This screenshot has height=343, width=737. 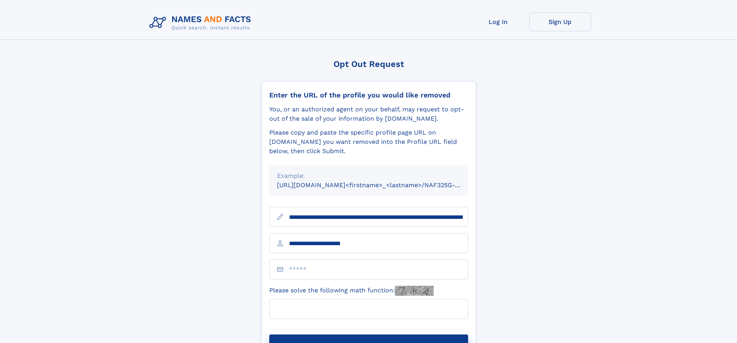 What do you see at coordinates (369, 114) in the screenshot?
I see `div: You, or an authorized agent on your behalf, may request to opt-out of the sale of your informatio...` at bounding box center [369, 114].